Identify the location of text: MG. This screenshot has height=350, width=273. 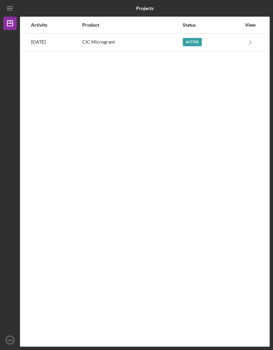
(10, 340).